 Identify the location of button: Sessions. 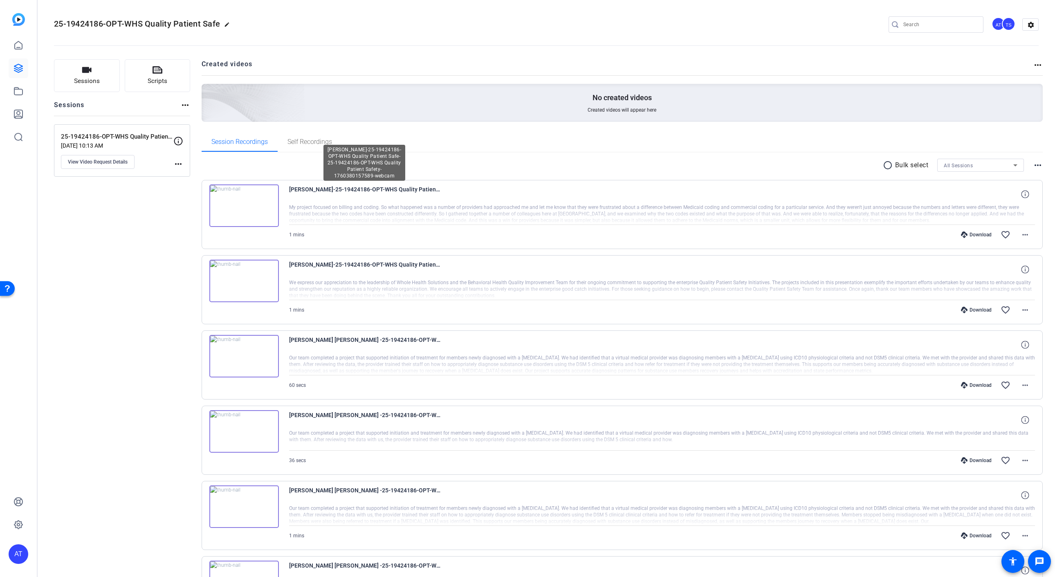
(87, 76).